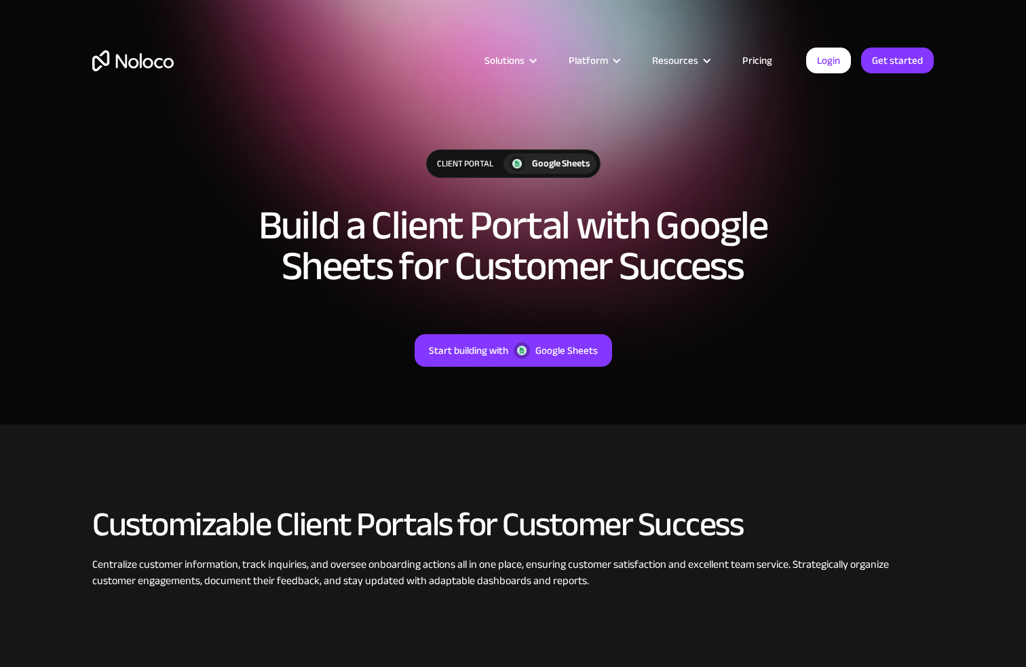  Describe the element at coordinates (513, 350) in the screenshot. I see `a: Start building withGoogle Sheets` at that location.